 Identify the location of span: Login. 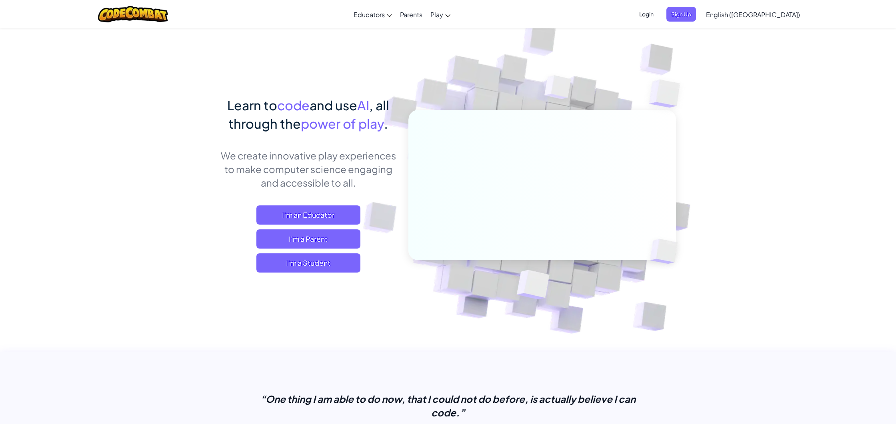
(646, 14).